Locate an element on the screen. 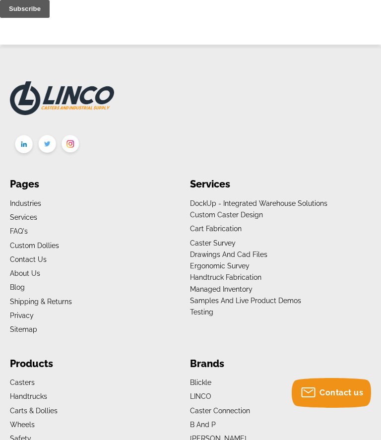 This screenshot has width=381, height=440. a: Privacy is located at coordinates (22, 316).